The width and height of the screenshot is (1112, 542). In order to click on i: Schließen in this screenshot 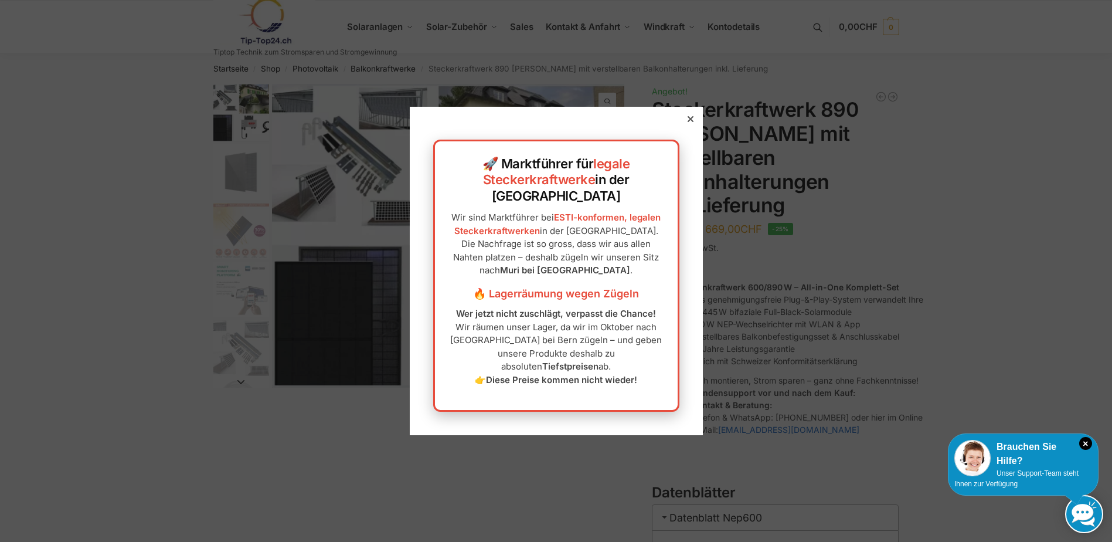, I will do `click(1086, 443)`.